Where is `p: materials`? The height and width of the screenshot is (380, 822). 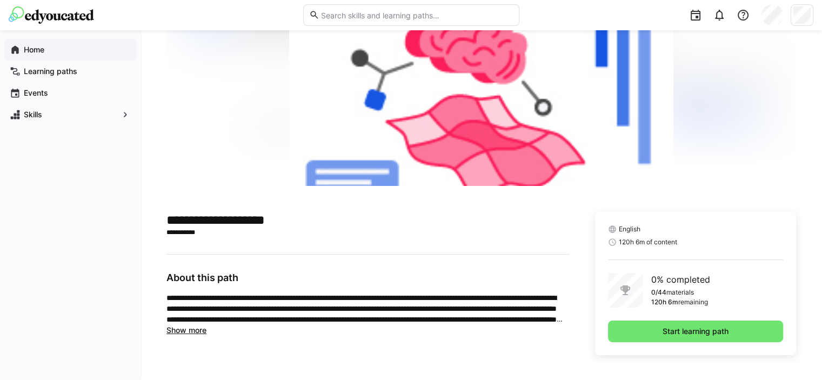 p: materials is located at coordinates (680, 292).